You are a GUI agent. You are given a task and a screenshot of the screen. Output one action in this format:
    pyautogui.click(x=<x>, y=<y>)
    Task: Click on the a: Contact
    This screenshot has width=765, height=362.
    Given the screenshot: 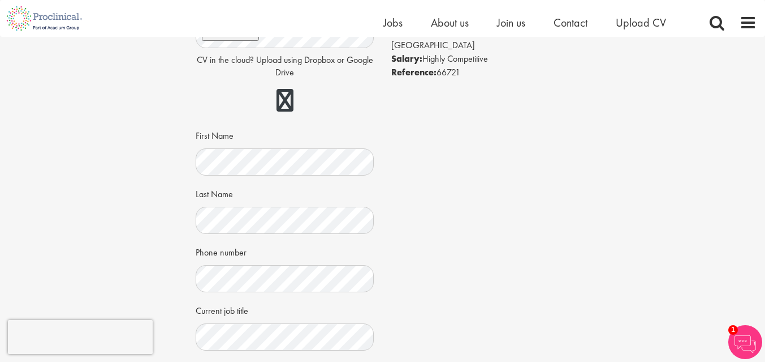 What is the action you would take?
    pyautogui.click(x=571, y=23)
    